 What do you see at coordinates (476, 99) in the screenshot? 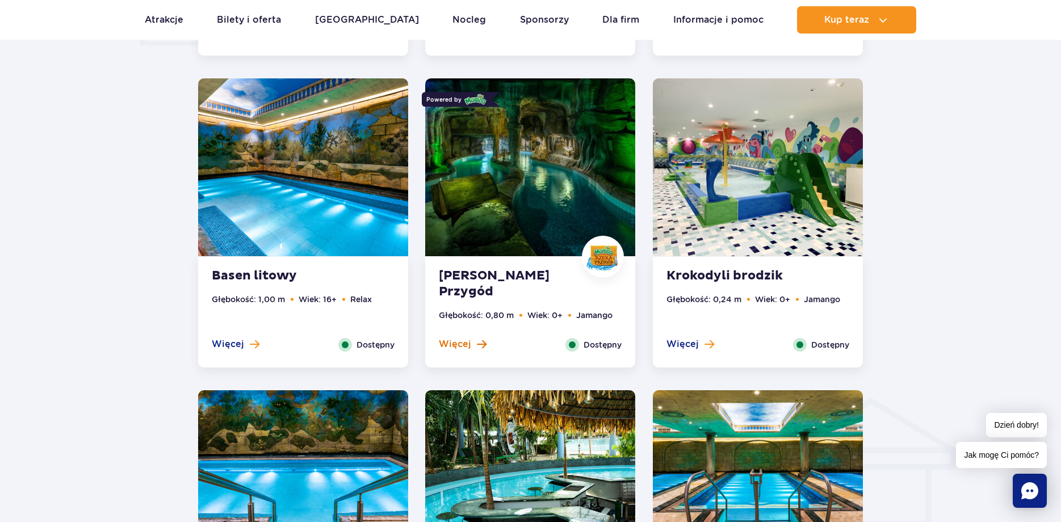
I see `img: Mamba logo` at bounding box center [476, 99].